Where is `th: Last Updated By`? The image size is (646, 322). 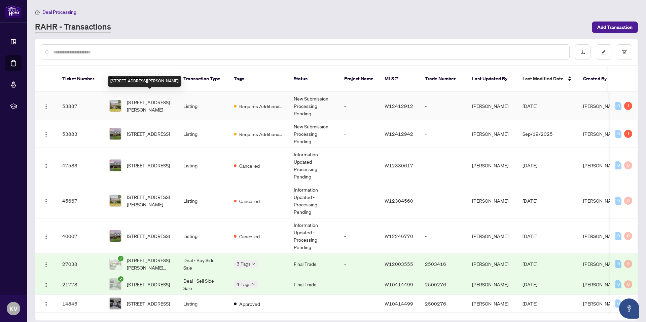 th: Last Updated By is located at coordinates (492, 79).